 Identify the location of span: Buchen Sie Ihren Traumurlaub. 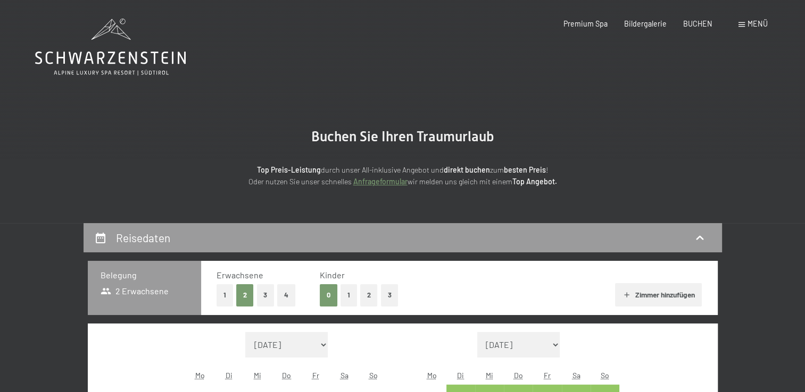
(403, 137).